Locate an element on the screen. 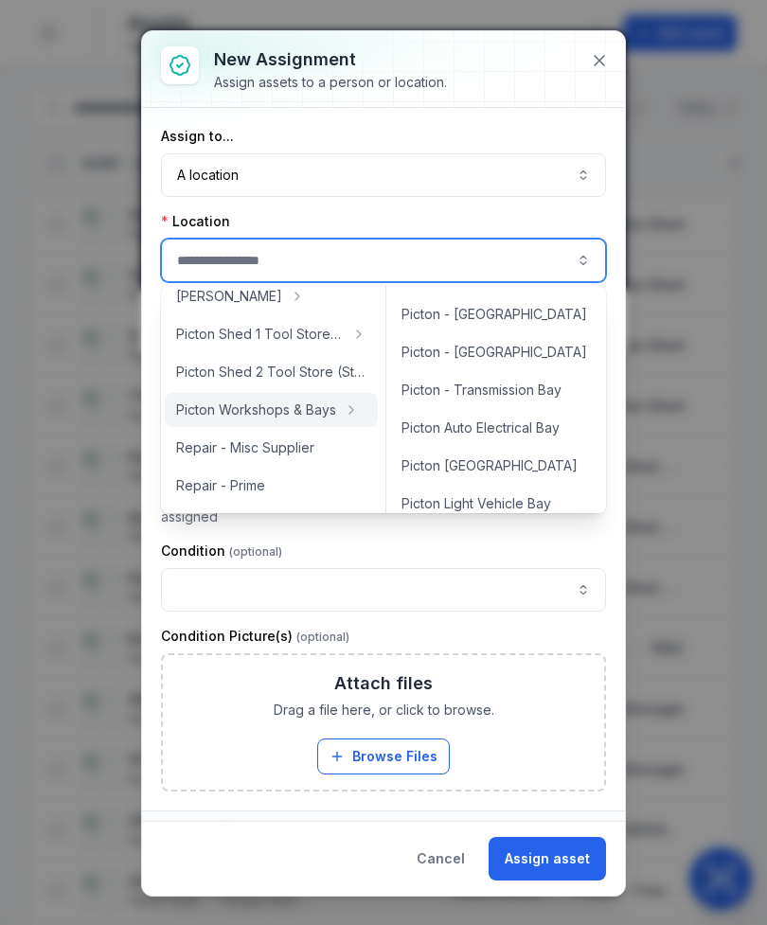 This screenshot has width=767, height=925. span: Picton Shed 2 Tool Store (Storage) is located at coordinates (271, 372).